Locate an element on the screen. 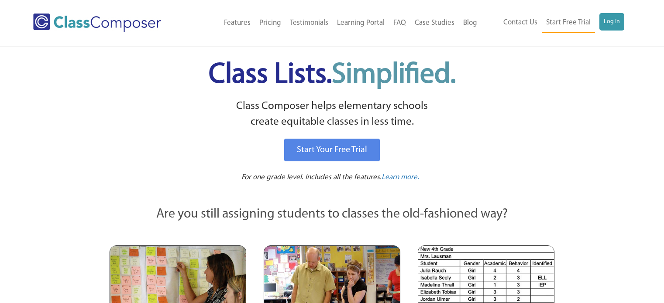  a: Start Your Free Trial is located at coordinates (332, 150).